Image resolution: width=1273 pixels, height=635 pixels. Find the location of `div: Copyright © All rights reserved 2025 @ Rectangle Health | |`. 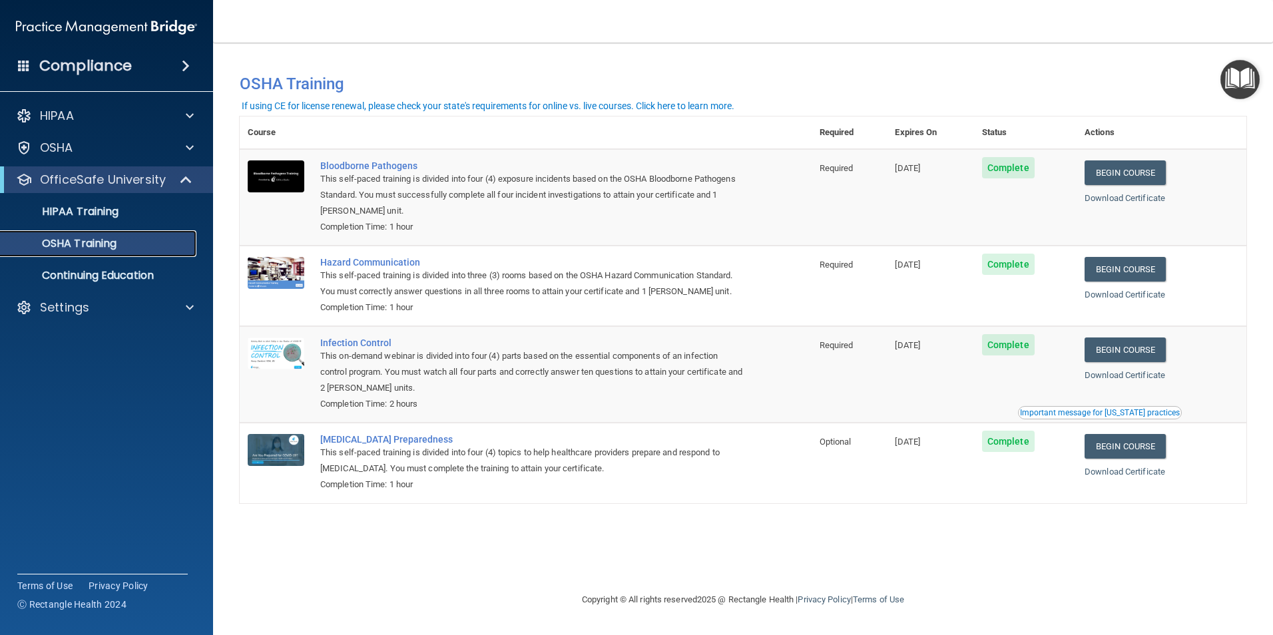

div: Copyright © All rights reserved 2025 @ Rectangle Health | | is located at coordinates (743, 600).